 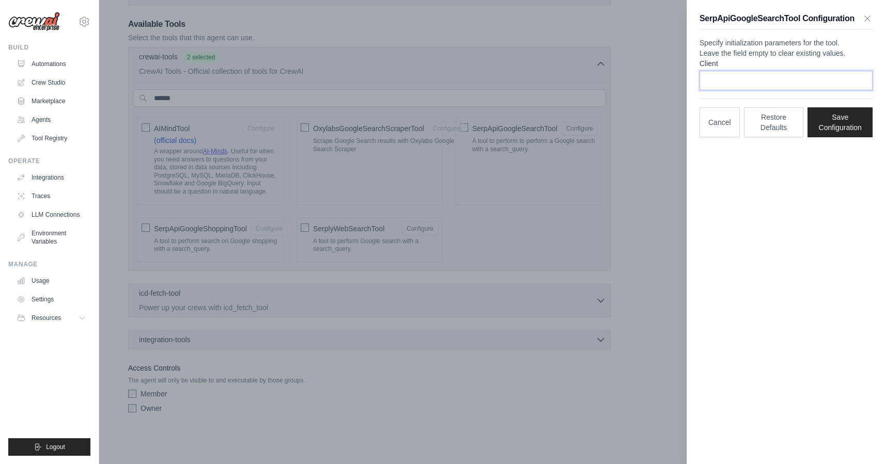 I want to click on button: Cancel, so click(x=719, y=122).